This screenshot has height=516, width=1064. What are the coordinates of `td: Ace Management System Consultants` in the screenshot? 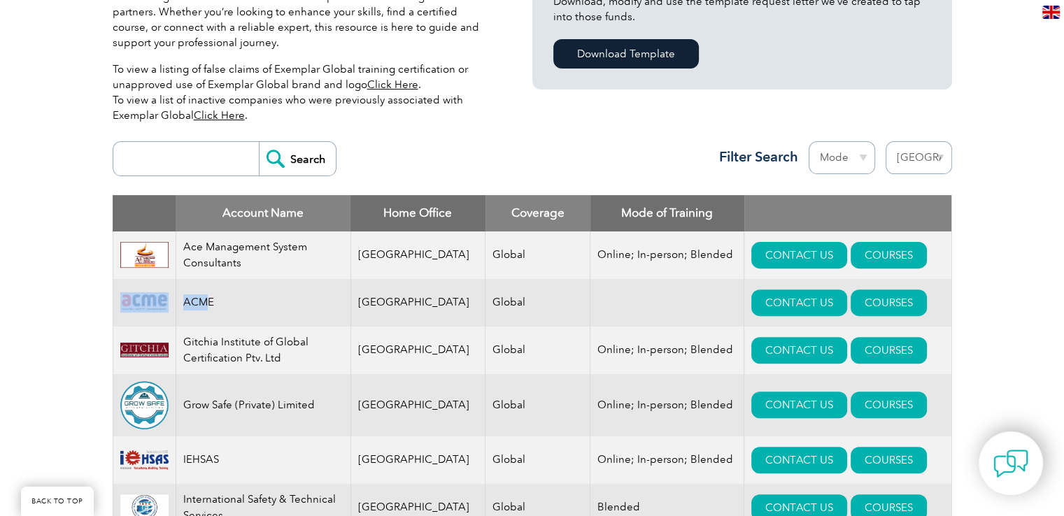 It's located at (263, 255).